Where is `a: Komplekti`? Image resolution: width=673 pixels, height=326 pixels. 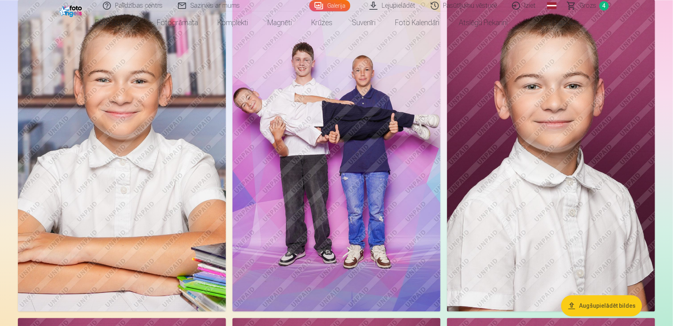
a: Komplekti is located at coordinates (233, 23).